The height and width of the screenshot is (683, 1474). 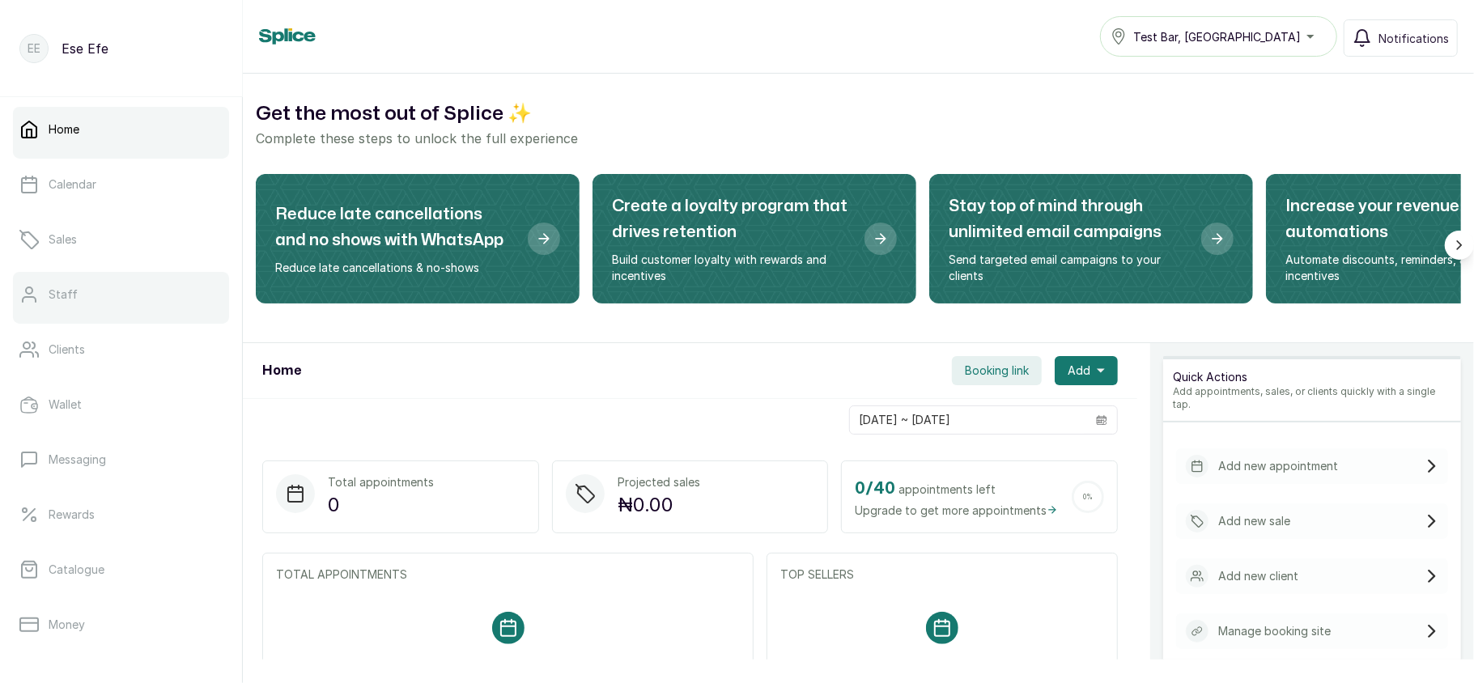 What do you see at coordinates (1312, 377) in the screenshot?
I see `p: Quick Actions` at bounding box center [1312, 377].